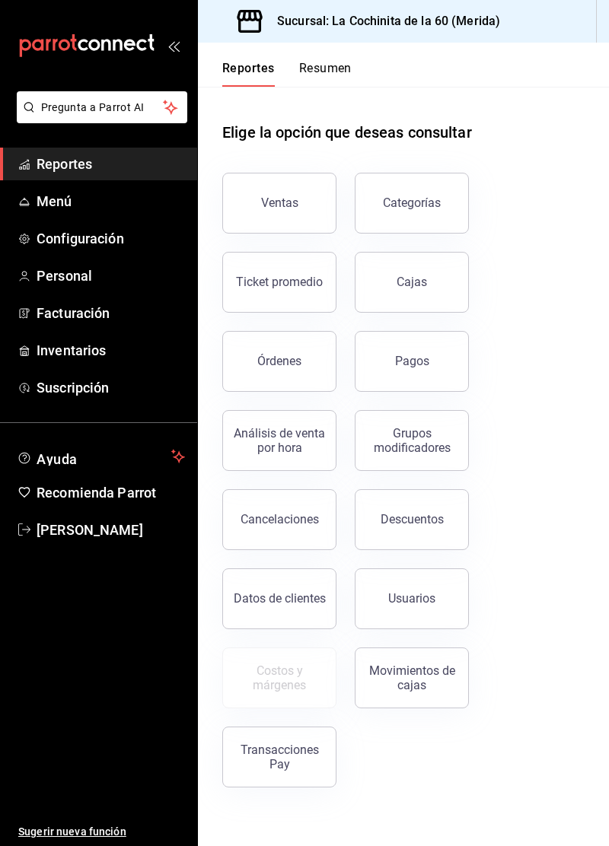  I want to click on div: Pagos, so click(412, 361).